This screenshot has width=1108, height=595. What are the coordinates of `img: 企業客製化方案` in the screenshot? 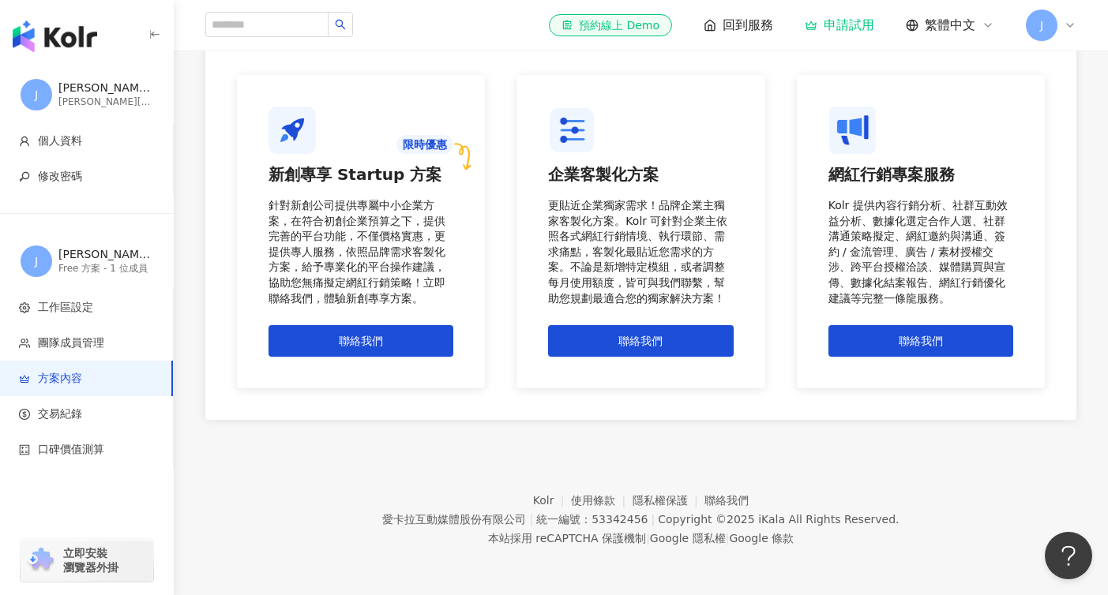 It's located at (572, 130).